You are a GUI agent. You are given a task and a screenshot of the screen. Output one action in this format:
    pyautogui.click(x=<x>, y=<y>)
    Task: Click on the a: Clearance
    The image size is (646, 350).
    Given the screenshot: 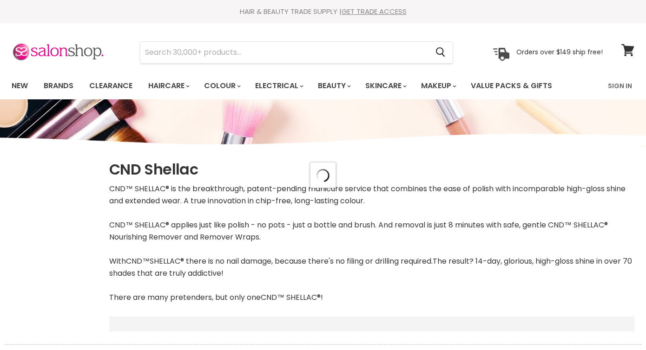 What is the action you would take?
    pyautogui.click(x=111, y=86)
    